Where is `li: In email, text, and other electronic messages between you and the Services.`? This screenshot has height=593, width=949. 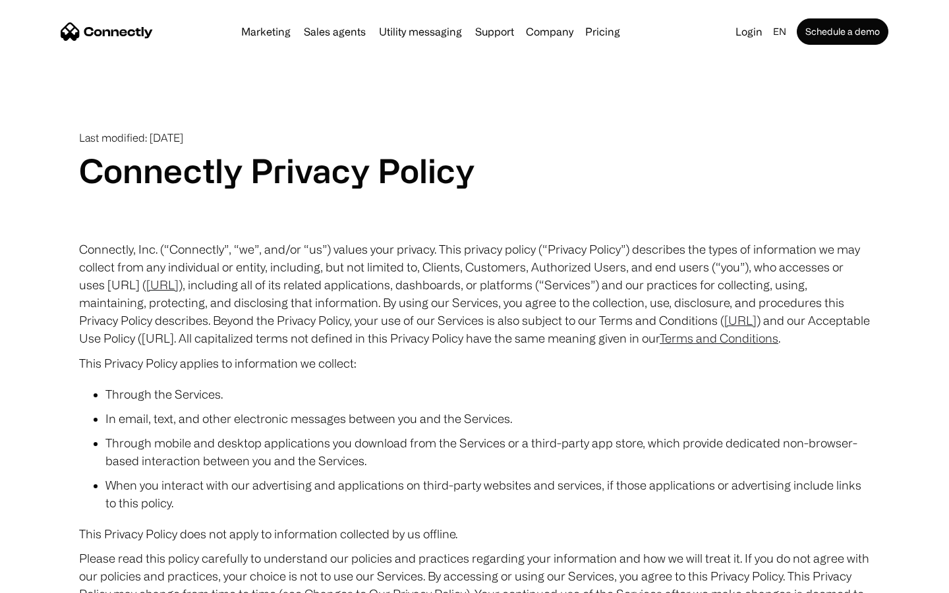
li: In email, text, and other electronic messages between you and the Services. is located at coordinates (488, 419).